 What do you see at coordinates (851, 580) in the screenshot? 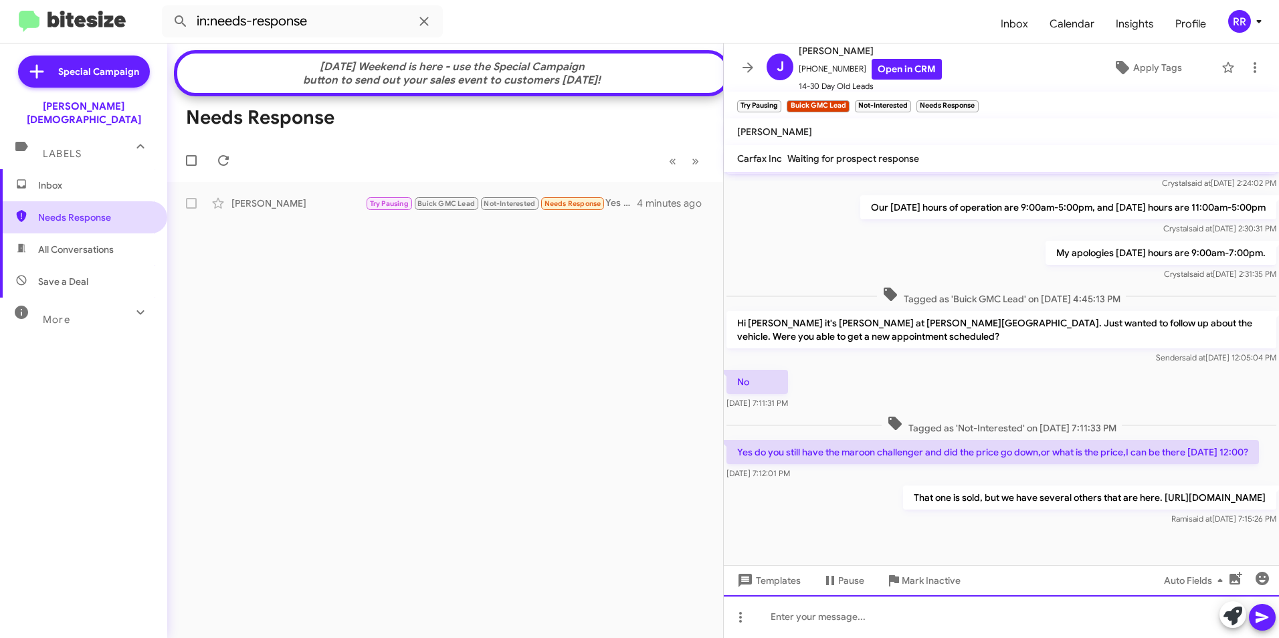
I see `span: Pause` at bounding box center [851, 580].